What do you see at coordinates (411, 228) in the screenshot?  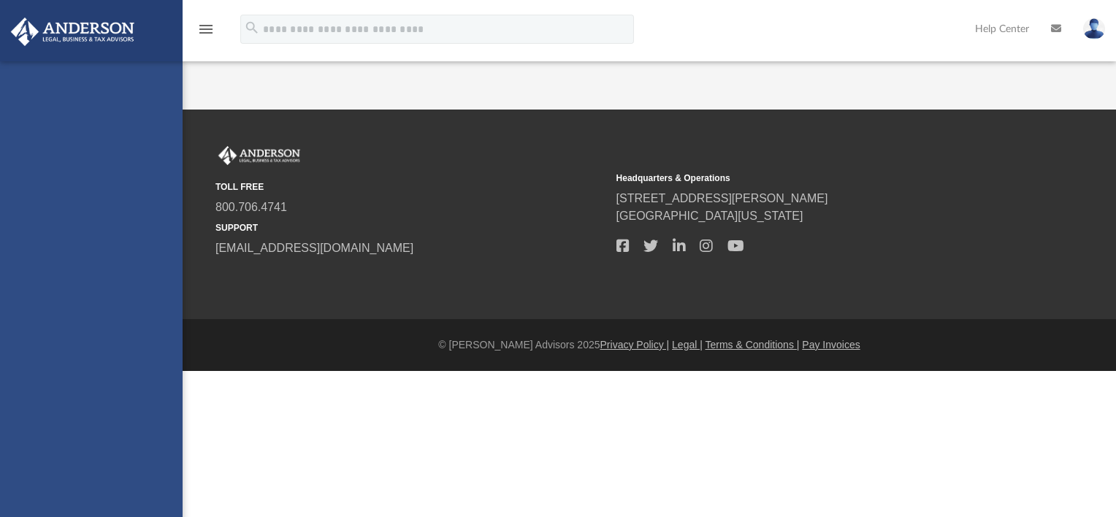 I see `small: SUPPORT` at bounding box center [411, 228].